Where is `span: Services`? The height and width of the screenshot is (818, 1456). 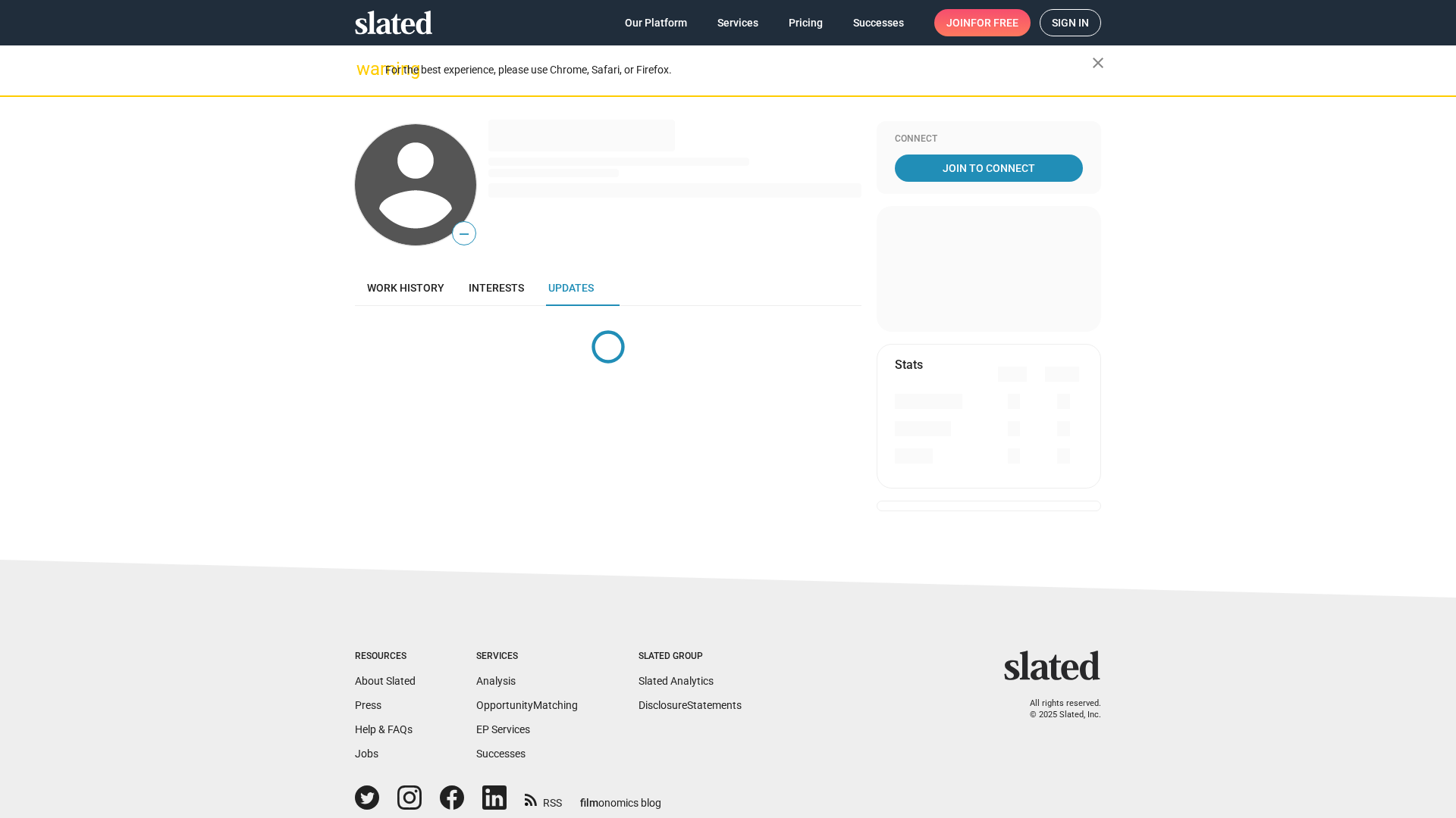
span: Services is located at coordinates (737, 23).